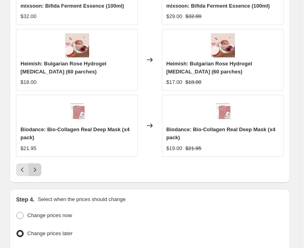  Describe the element at coordinates (193, 16) in the screenshot. I see `strike: $32.00` at that location.